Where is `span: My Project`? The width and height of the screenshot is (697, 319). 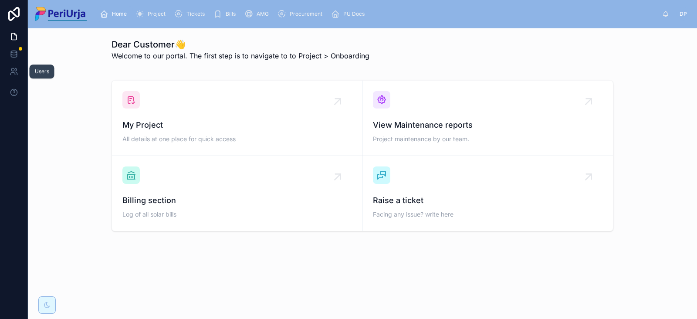 span: My Project is located at coordinates (237, 125).